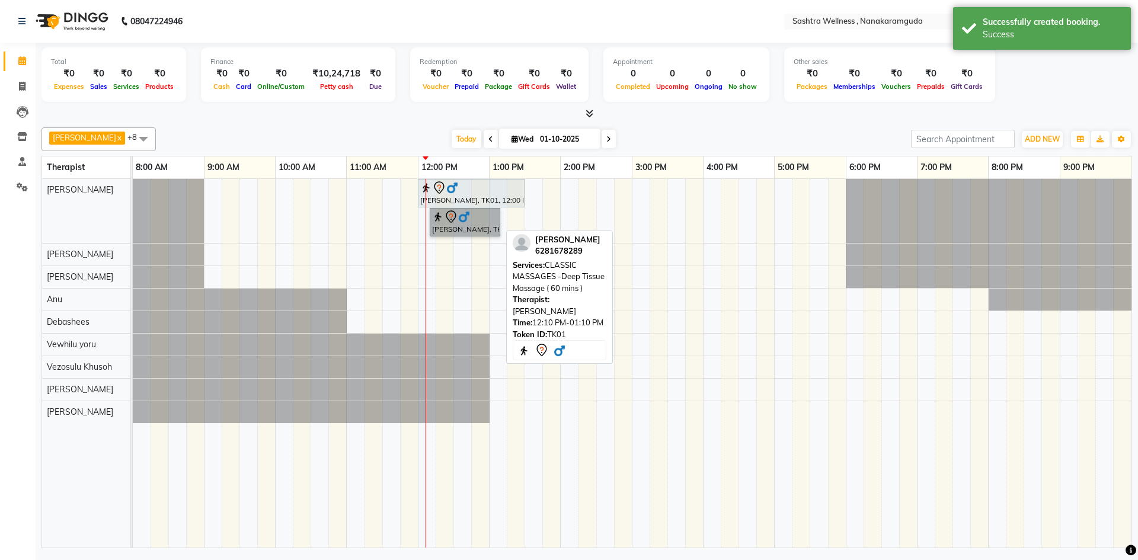 The height and width of the screenshot is (560, 1138). I want to click on div: TK01, so click(560, 335).